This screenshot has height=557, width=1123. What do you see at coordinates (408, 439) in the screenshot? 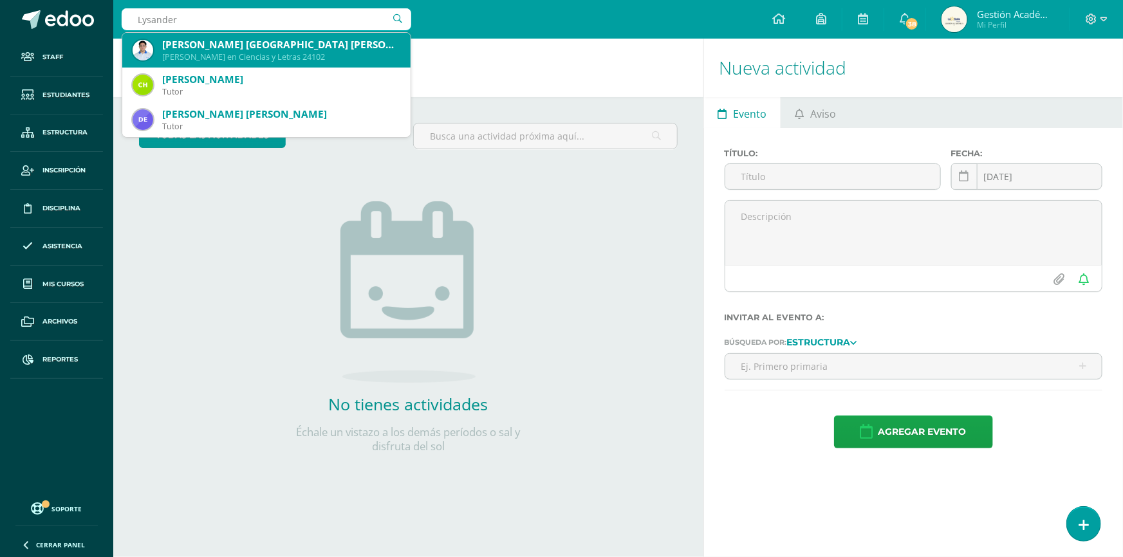
I see `p: Échale un vistazo a los demás períodos o sal y disfruta del sol` at bounding box center [408, 439].